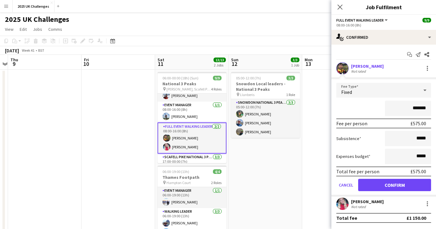 The image size is (436, 229). I want to click on span: Thu, so click(14, 60).